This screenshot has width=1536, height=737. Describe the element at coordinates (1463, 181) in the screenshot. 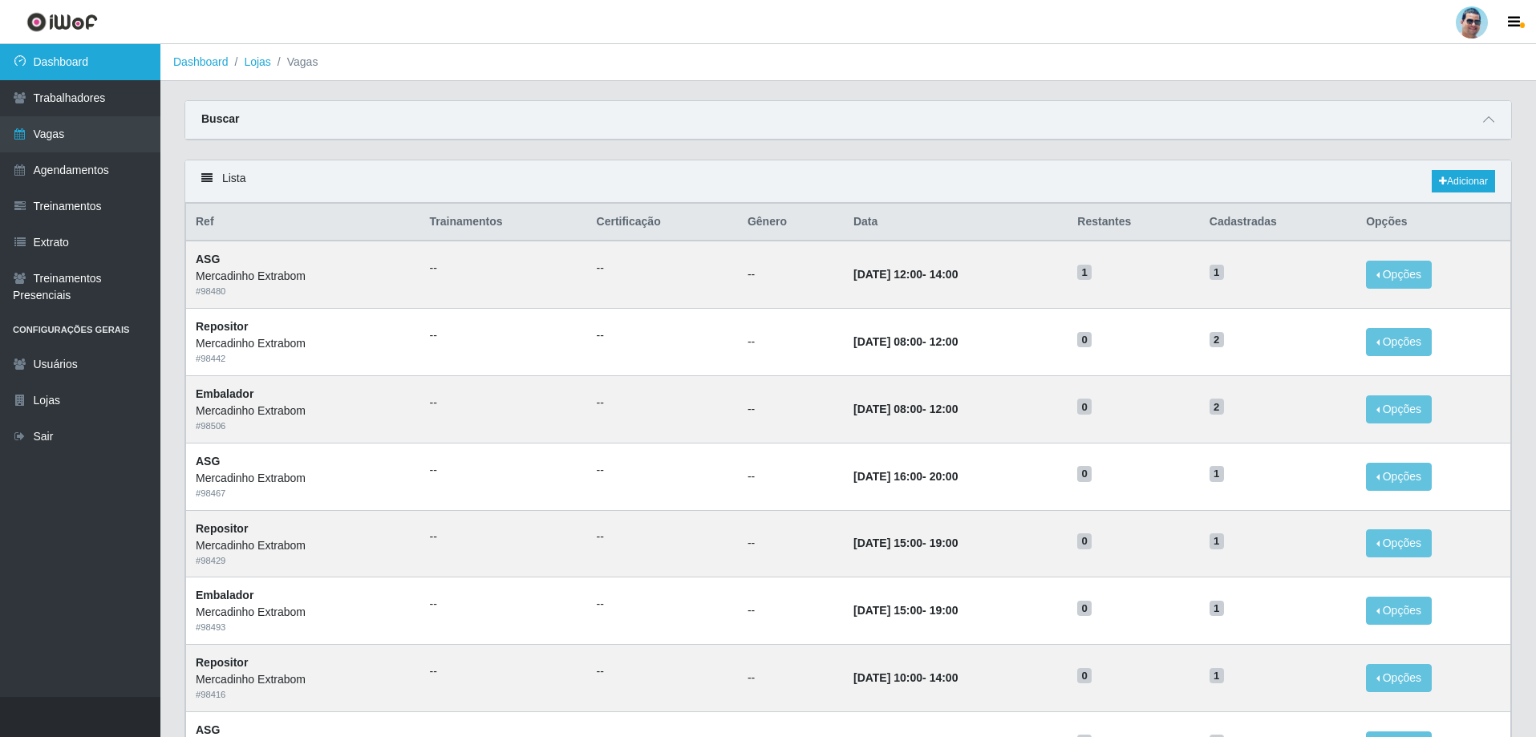

I see `a: Adicionar` at that location.